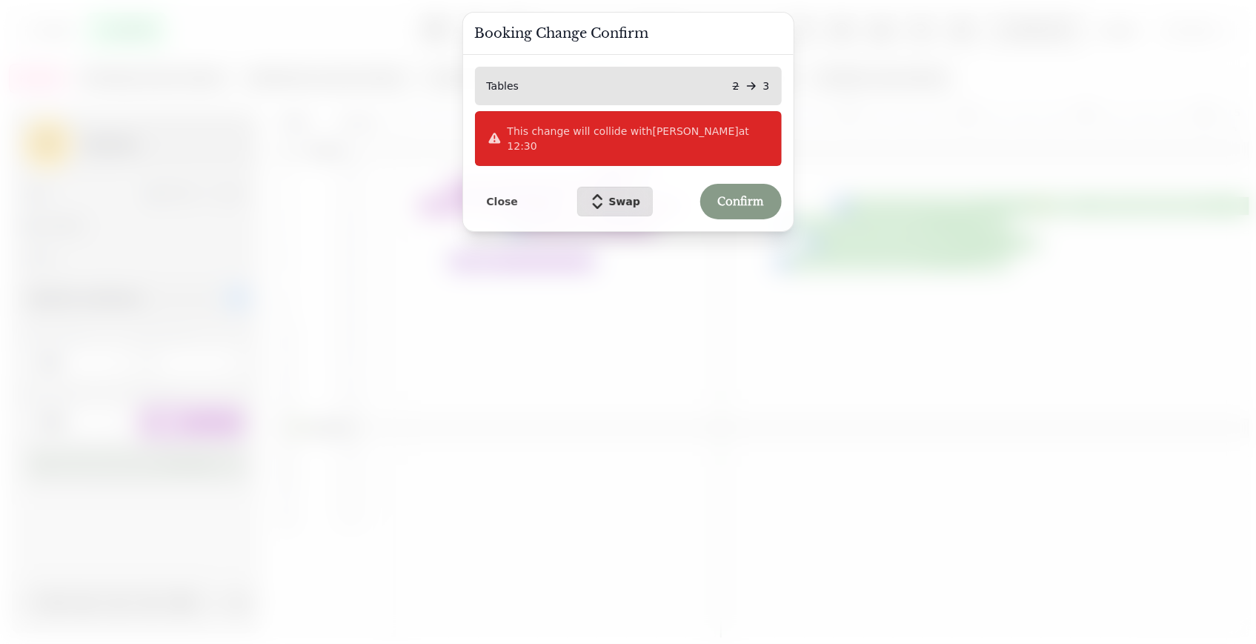 This screenshot has height=644, width=1256. Describe the element at coordinates (736, 86) in the screenshot. I see `p: 2` at that location.